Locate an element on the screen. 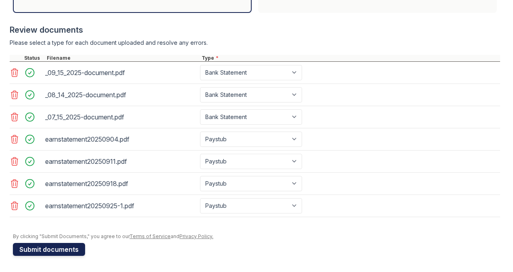 Image resolution: width=513 pixels, height=272 pixels. div: earnstatement20250904.pdf is located at coordinates (121, 139).